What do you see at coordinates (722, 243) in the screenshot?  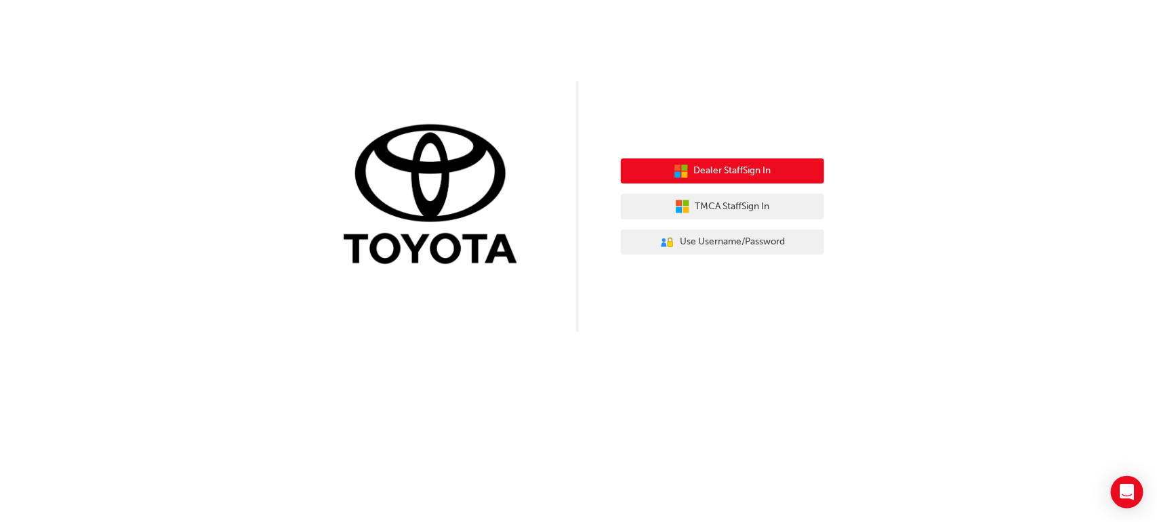 I see `button: Use Username/Password` at bounding box center [722, 243].